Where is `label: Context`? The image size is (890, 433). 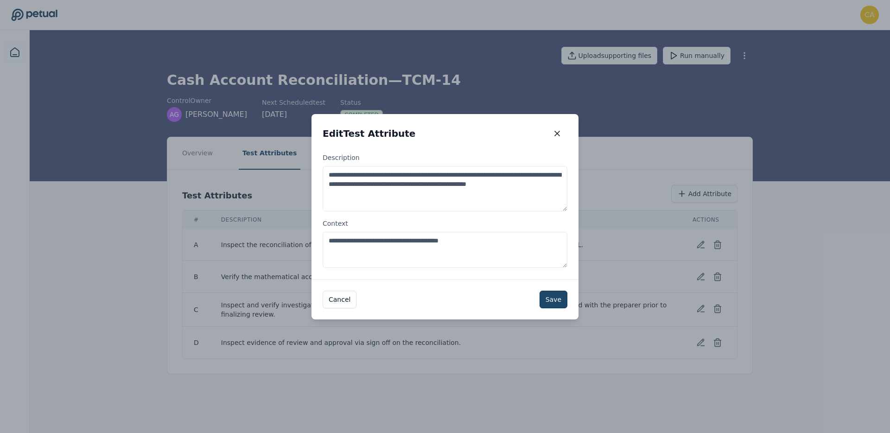
label: Context is located at coordinates (445, 243).